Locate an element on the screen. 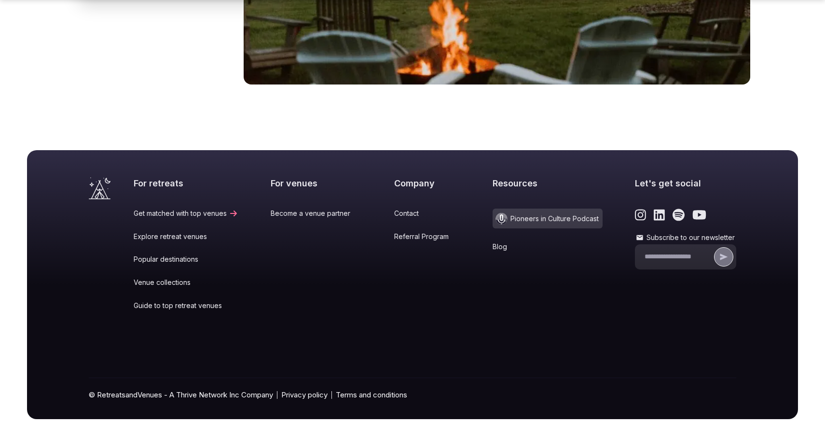 The width and height of the screenshot is (825, 423). a: Guide to top retreat venues is located at coordinates (186, 306).